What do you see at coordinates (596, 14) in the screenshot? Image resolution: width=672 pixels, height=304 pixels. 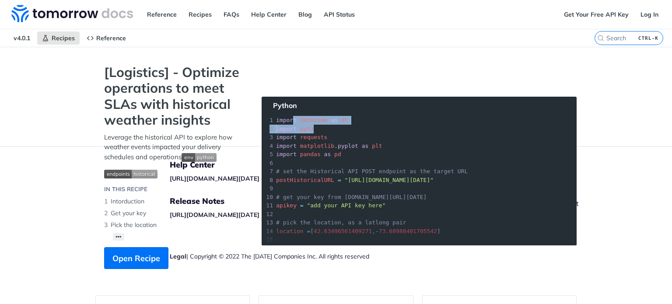 I see `a: Get Your Free API Key` at bounding box center [596, 14].